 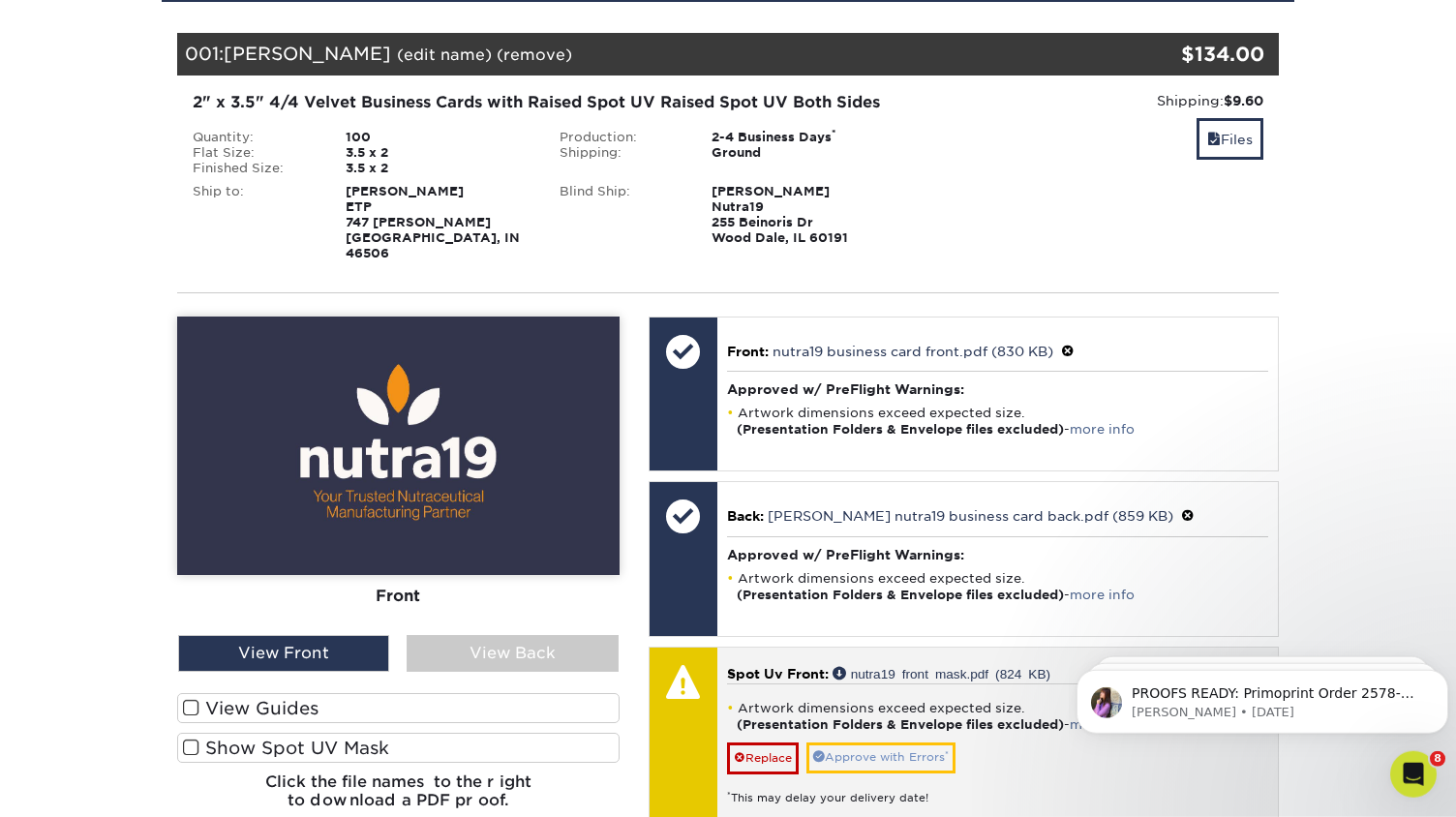 What do you see at coordinates (1180, 55) in the screenshot?
I see `div: $134.00` at bounding box center [1180, 55].